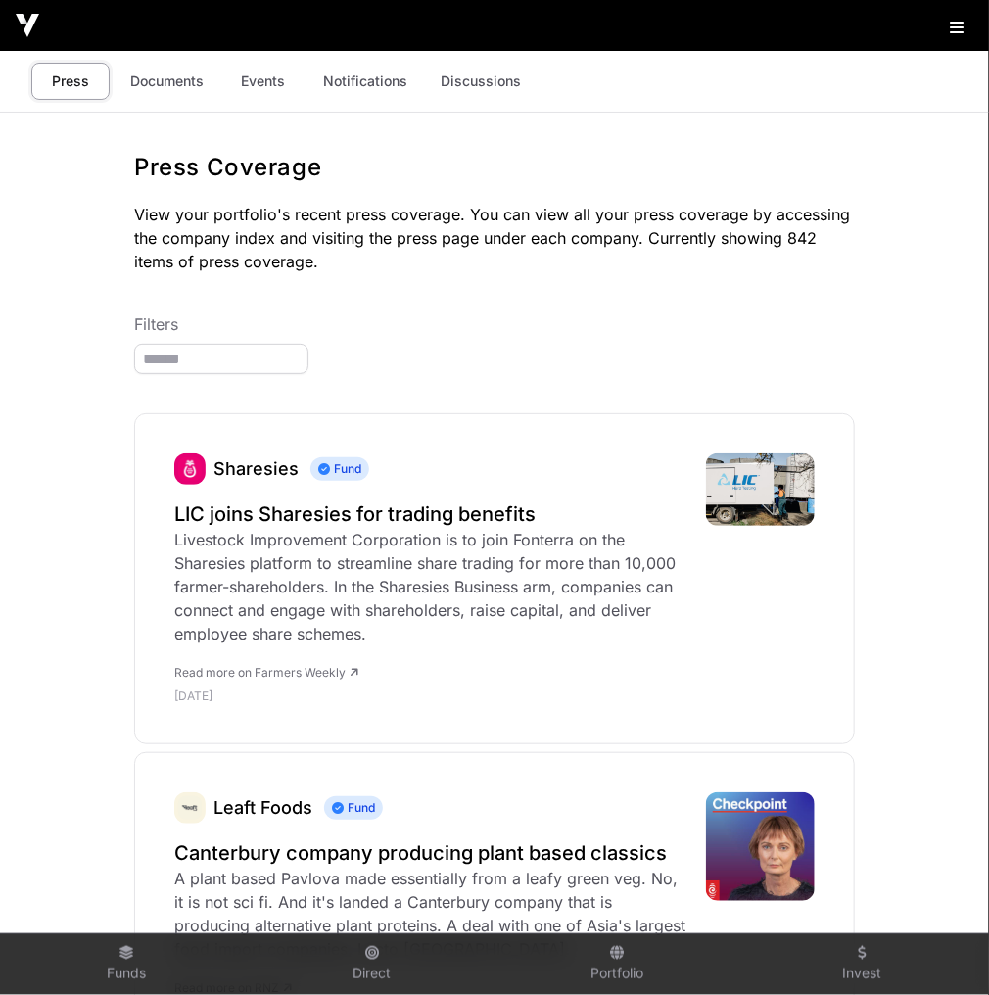 The image size is (989, 995). Describe the element at coordinates (862, 964) in the screenshot. I see `a: Invest` at that location.